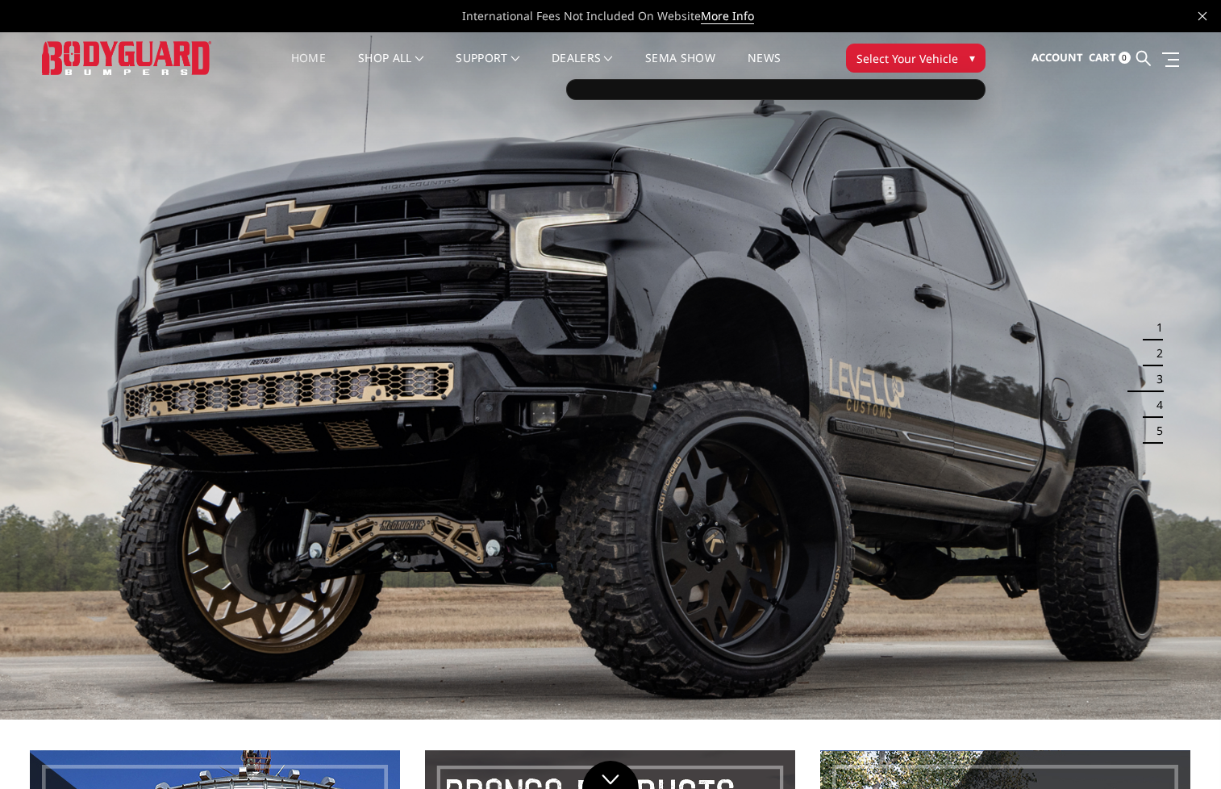 The height and width of the screenshot is (789, 1221). Describe the element at coordinates (1155, 405) in the screenshot. I see `button: 4 of 5` at that location.